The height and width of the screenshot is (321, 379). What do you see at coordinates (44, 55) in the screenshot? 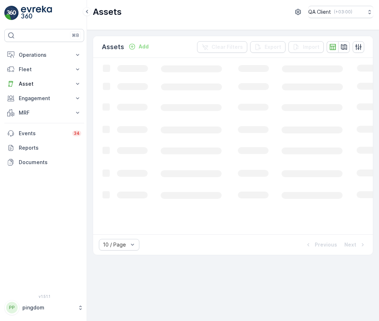
I see `p: Operations` at bounding box center [44, 55].